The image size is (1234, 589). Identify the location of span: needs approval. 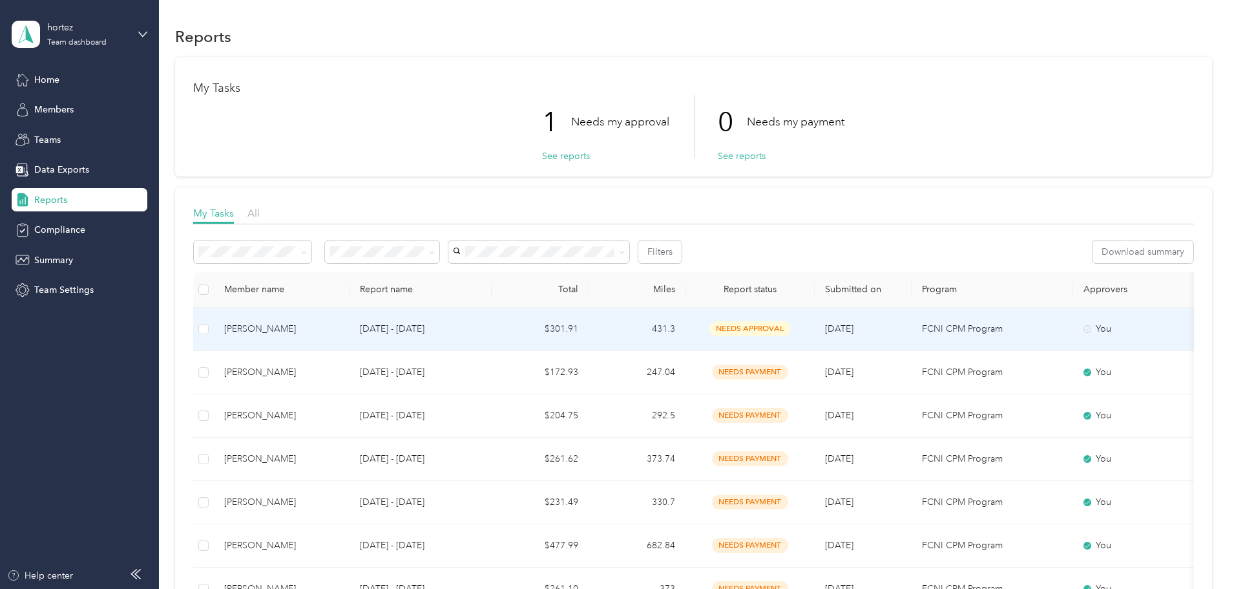
(750, 328).